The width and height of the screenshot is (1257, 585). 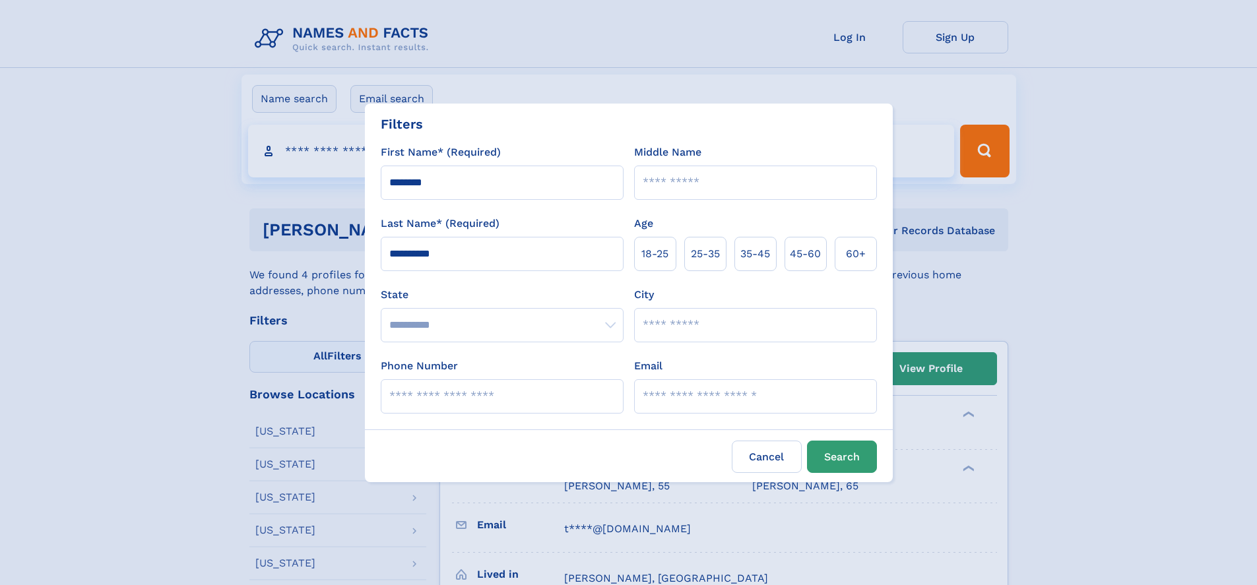 What do you see at coordinates (856, 254) in the screenshot?
I see `span: 60+` at bounding box center [856, 254].